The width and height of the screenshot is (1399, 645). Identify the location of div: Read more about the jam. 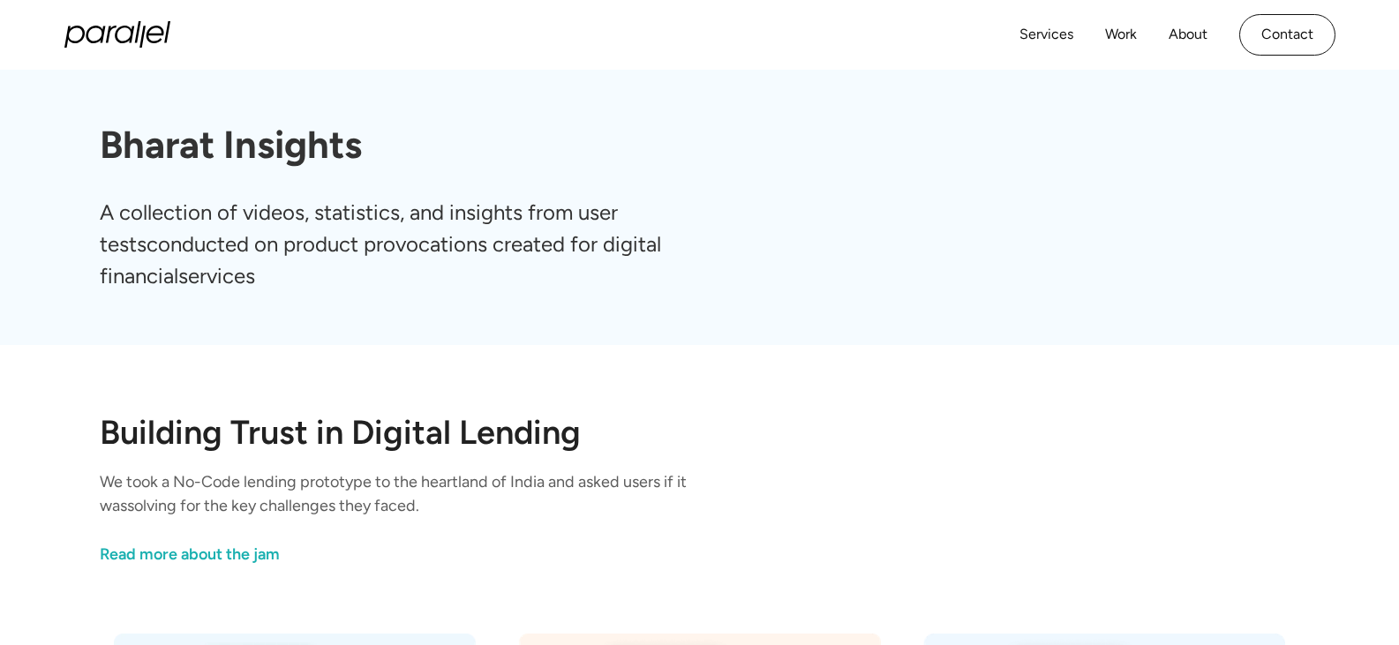
(190, 554).